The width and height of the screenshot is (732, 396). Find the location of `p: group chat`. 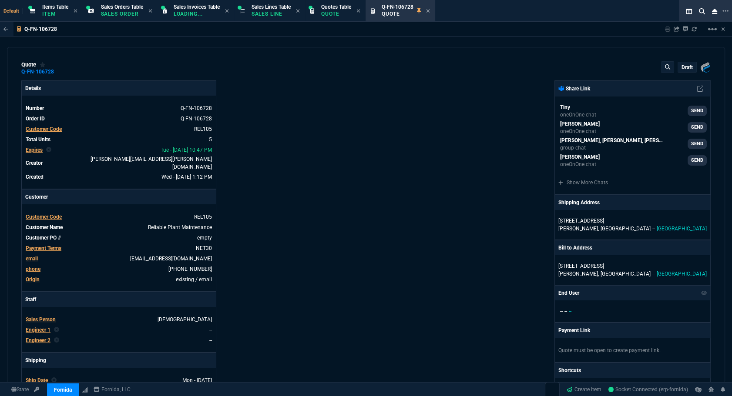

p: group chat is located at coordinates (612, 148).